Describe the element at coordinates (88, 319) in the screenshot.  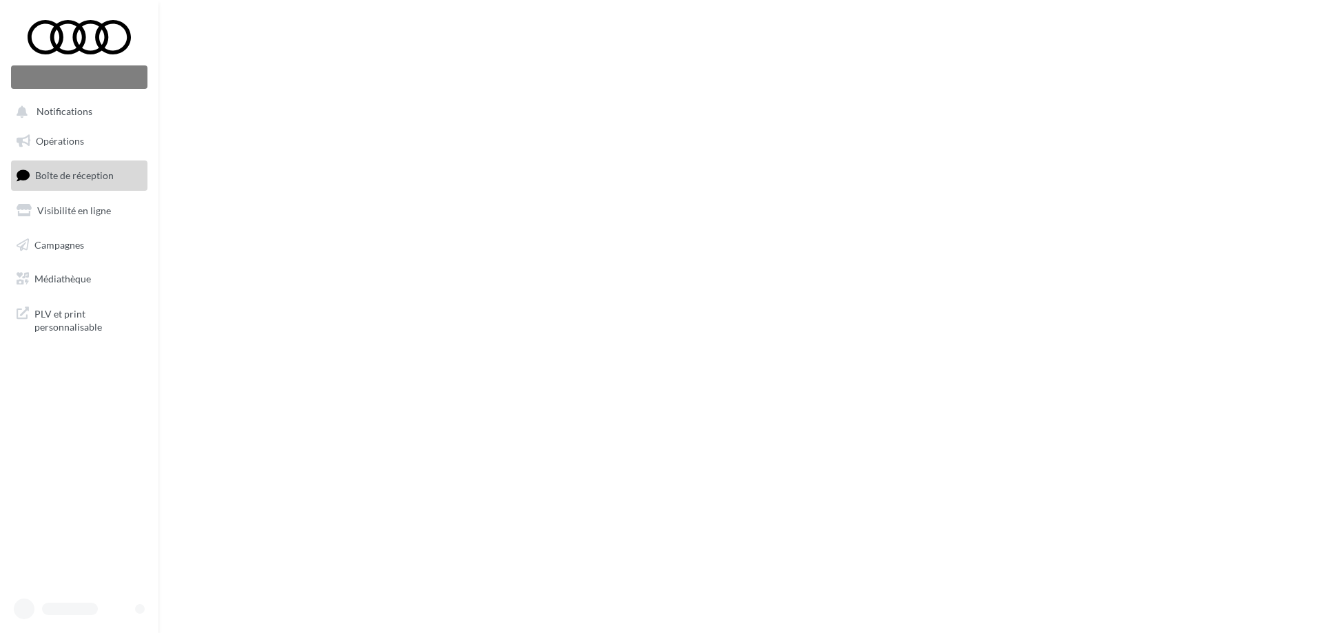
I see `span: PLV et print personnalisable` at that location.